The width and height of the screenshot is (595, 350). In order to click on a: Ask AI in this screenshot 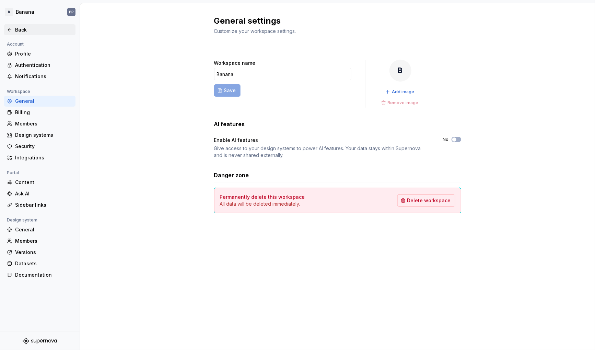, I will do `click(40, 194)`.